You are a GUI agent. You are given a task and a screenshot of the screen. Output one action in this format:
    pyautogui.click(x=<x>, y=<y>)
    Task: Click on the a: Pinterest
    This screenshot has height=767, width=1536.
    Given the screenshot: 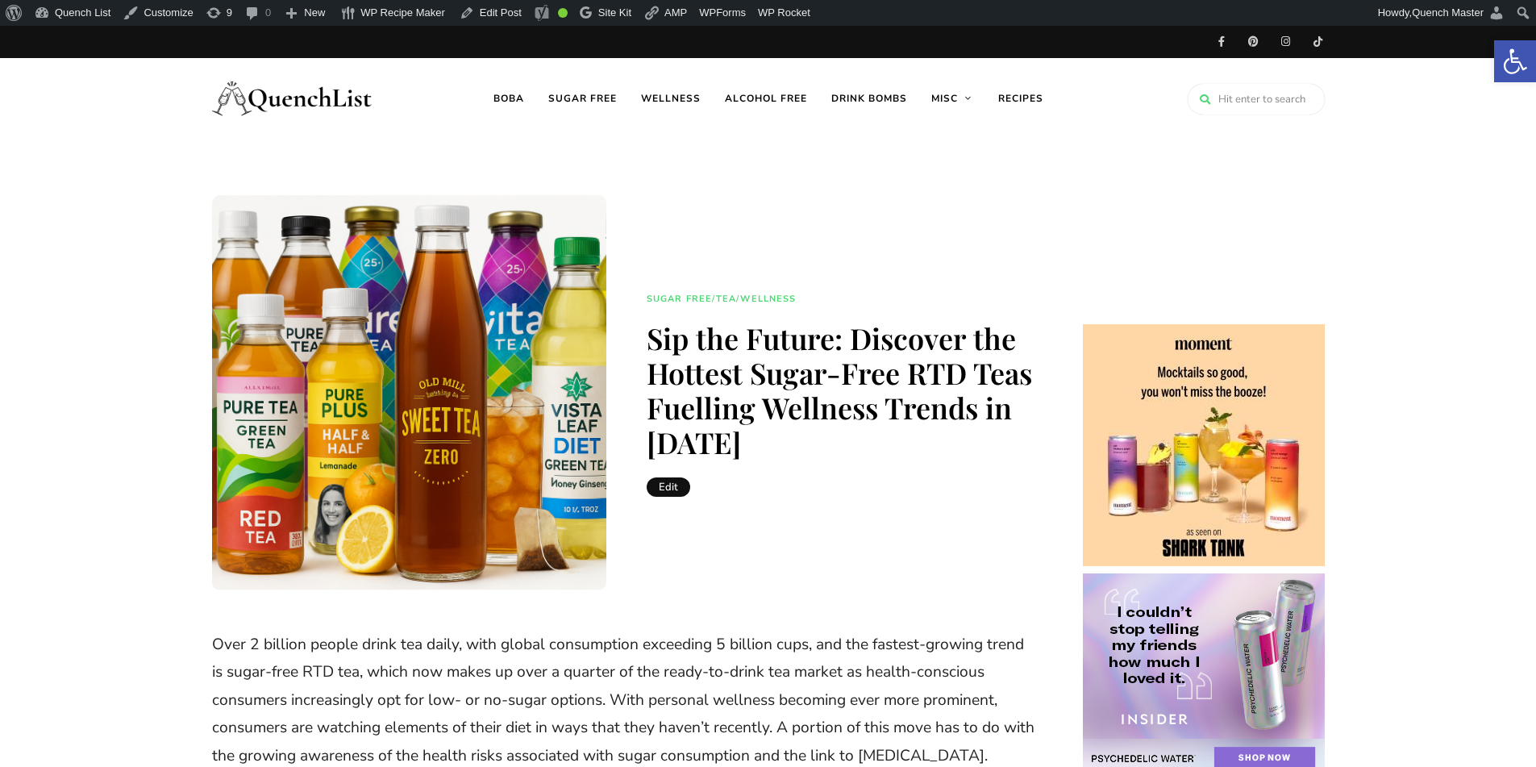 What is the action you would take?
    pyautogui.click(x=1254, y=42)
    